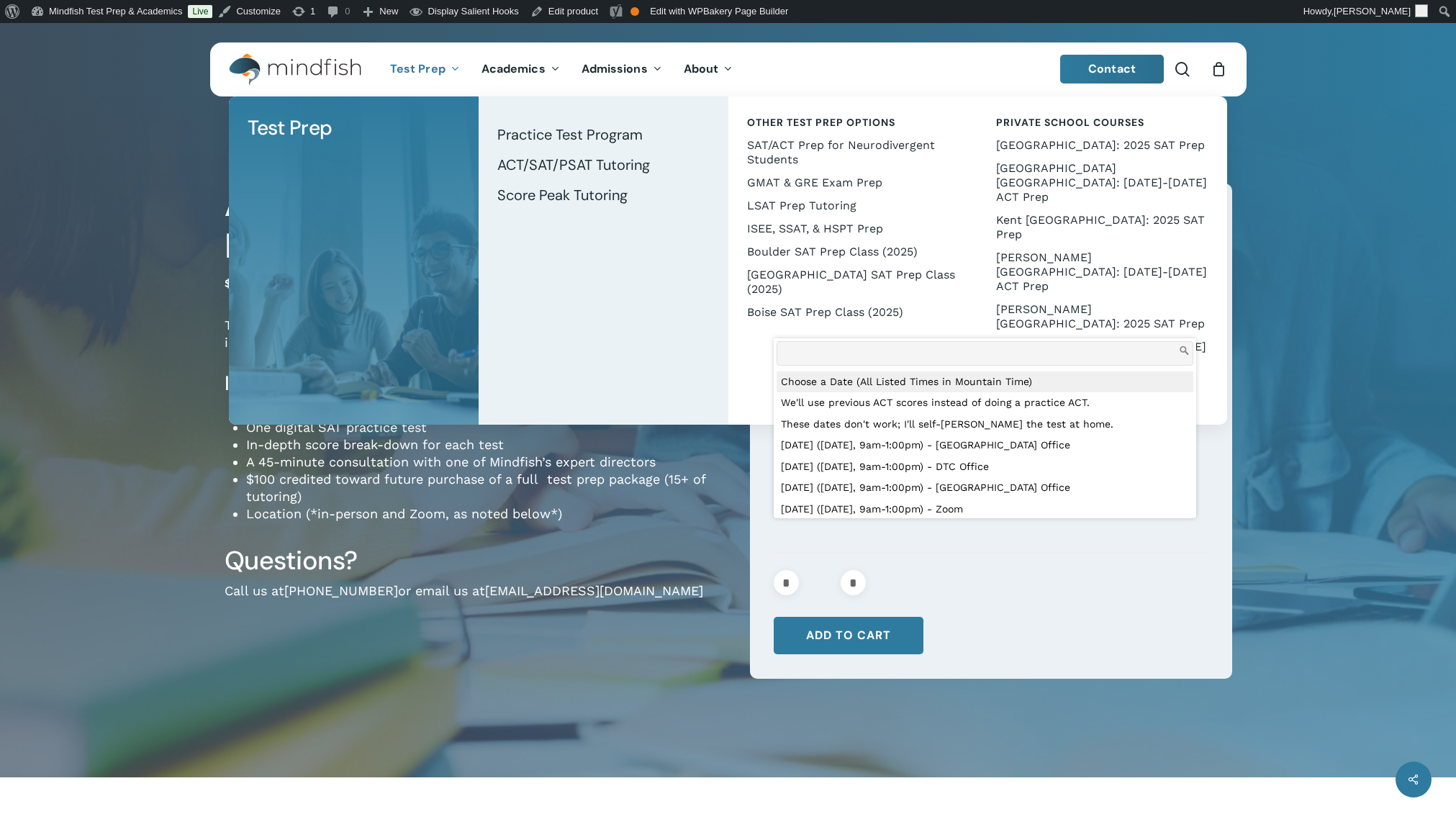 This screenshot has height=822, width=1456. What do you see at coordinates (477, 600) in the screenshot?
I see `p: Call us at or email us at` at bounding box center [477, 600].